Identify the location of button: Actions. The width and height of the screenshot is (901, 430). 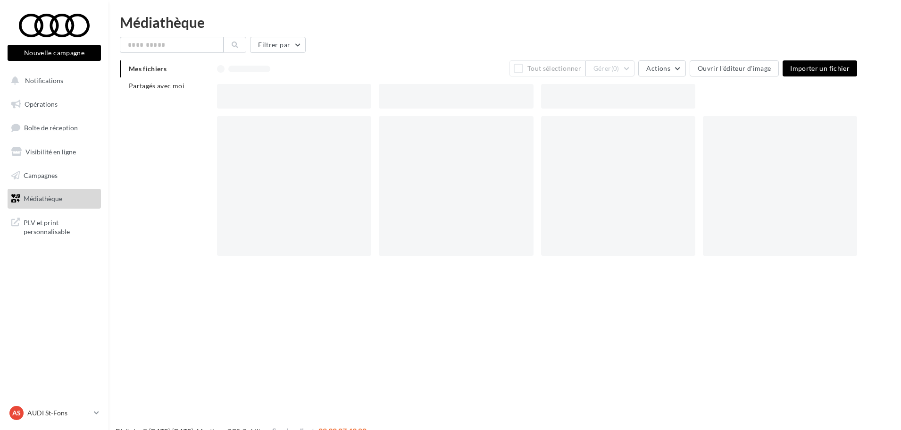
(662, 68).